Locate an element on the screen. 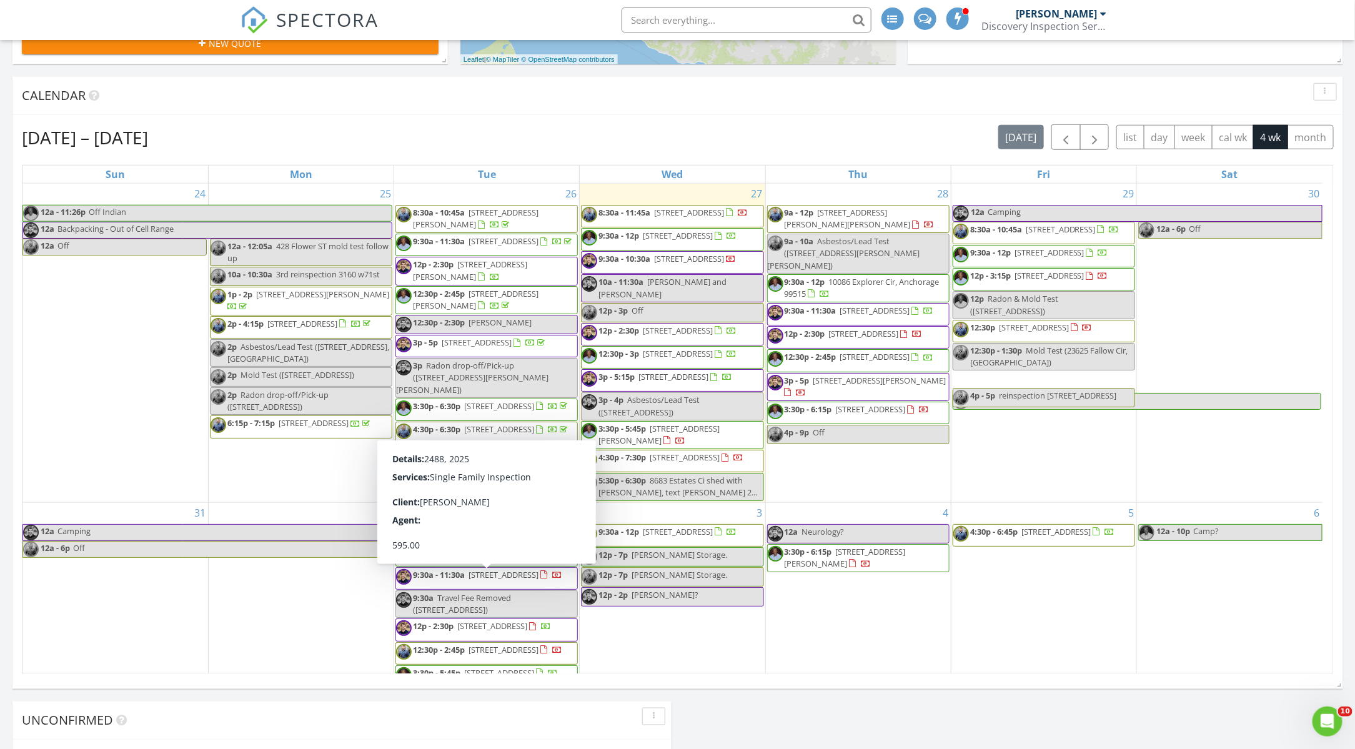  span: Camp? is located at coordinates (1205, 531).